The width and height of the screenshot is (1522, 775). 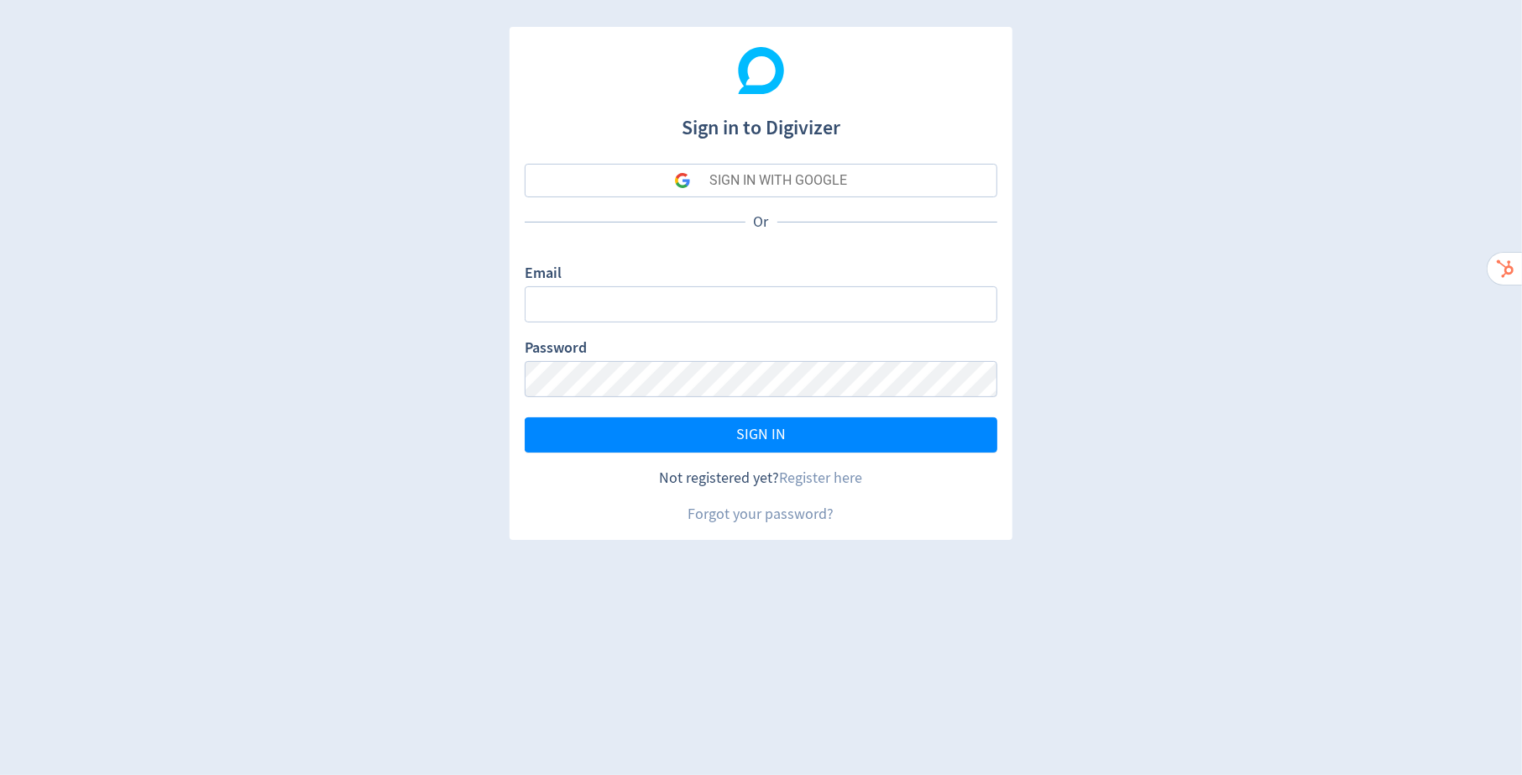 What do you see at coordinates (821, 478) in the screenshot?
I see `a: Register here` at bounding box center [821, 478].